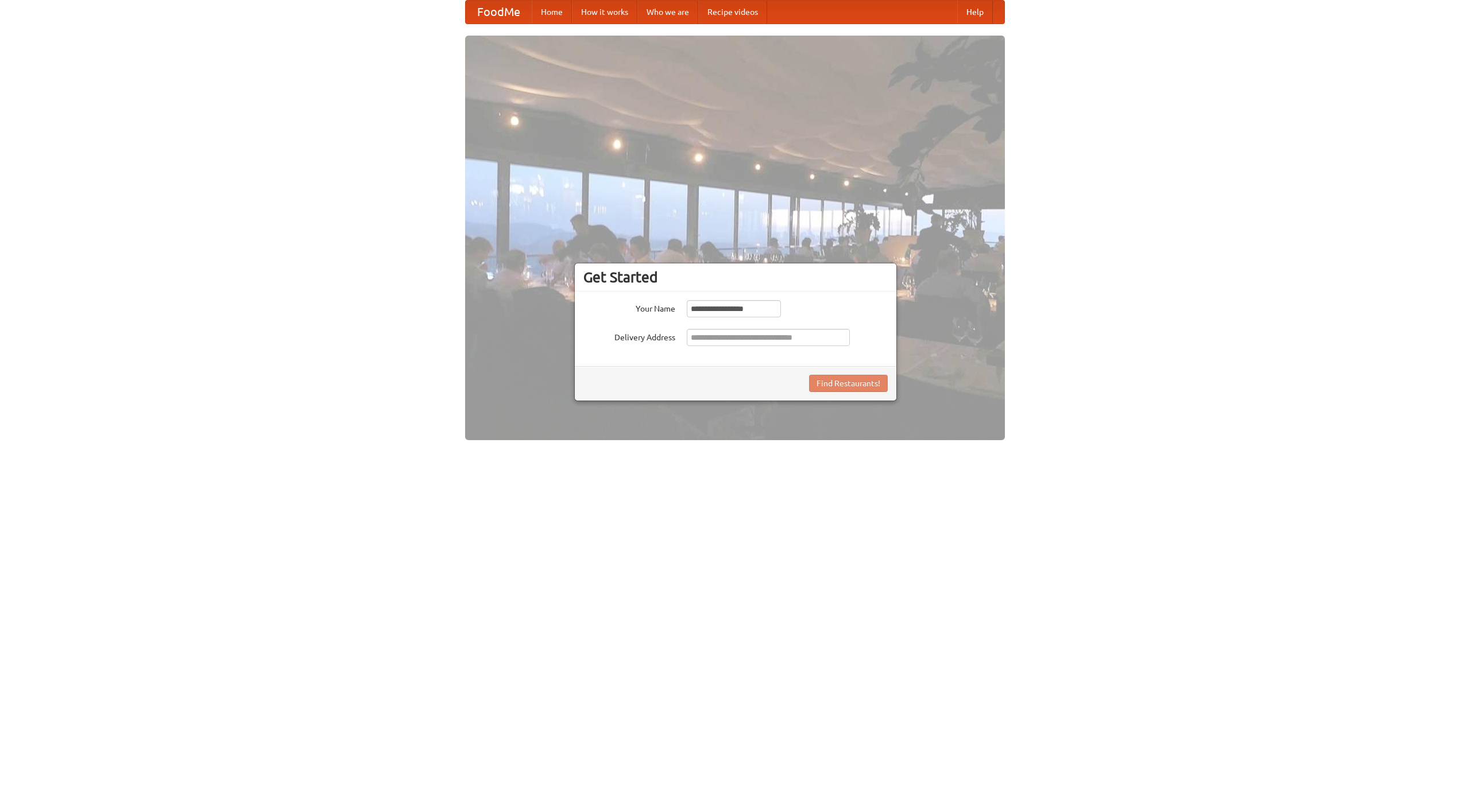 The width and height of the screenshot is (1470, 812). What do you see at coordinates (605, 13) in the screenshot?
I see `a: How it works` at bounding box center [605, 13].